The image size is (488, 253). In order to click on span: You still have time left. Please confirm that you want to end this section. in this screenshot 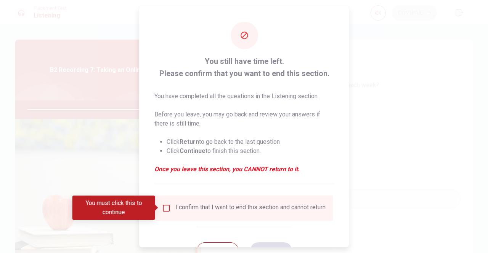, I will do `click(244, 67)`.